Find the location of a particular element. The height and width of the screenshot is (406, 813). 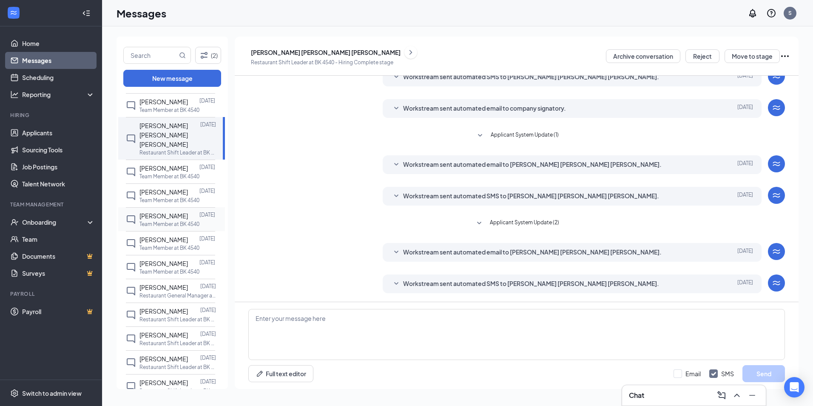

button: ComposeMessage is located at coordinates (722, 395).